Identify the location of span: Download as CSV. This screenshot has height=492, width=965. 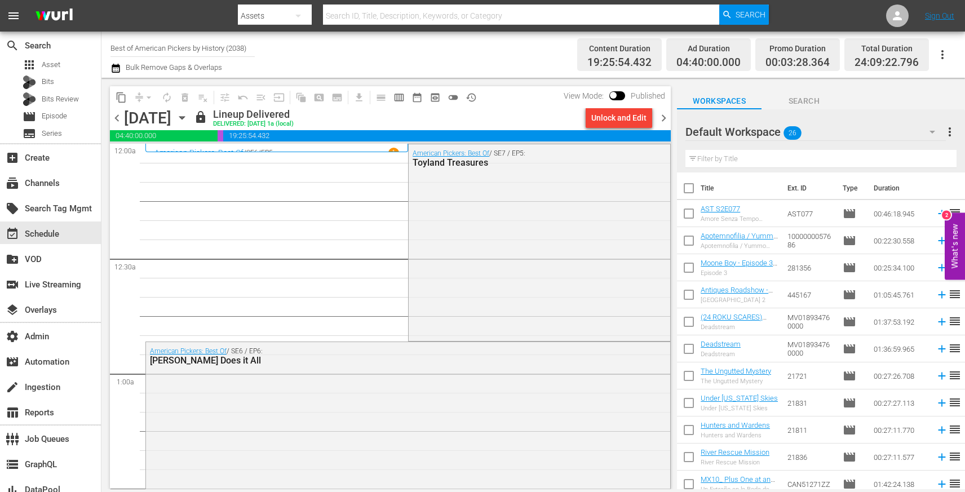
(357, 97).